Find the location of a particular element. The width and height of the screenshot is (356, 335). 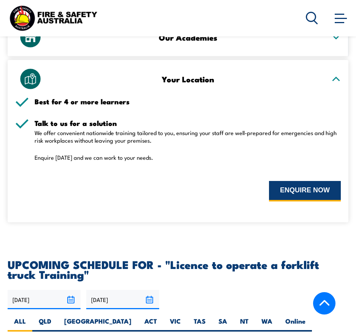

input: From date is located at coordinates (44, 300).